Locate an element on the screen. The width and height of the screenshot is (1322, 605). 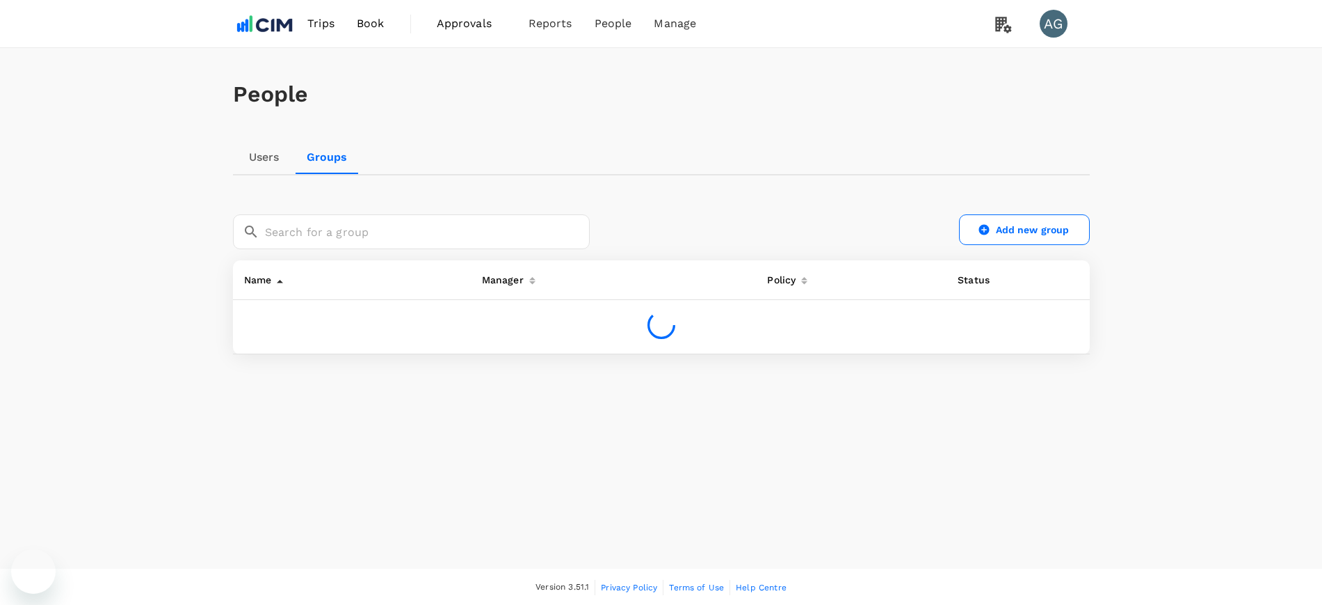
th: Status is located at coordinates (994, 280).